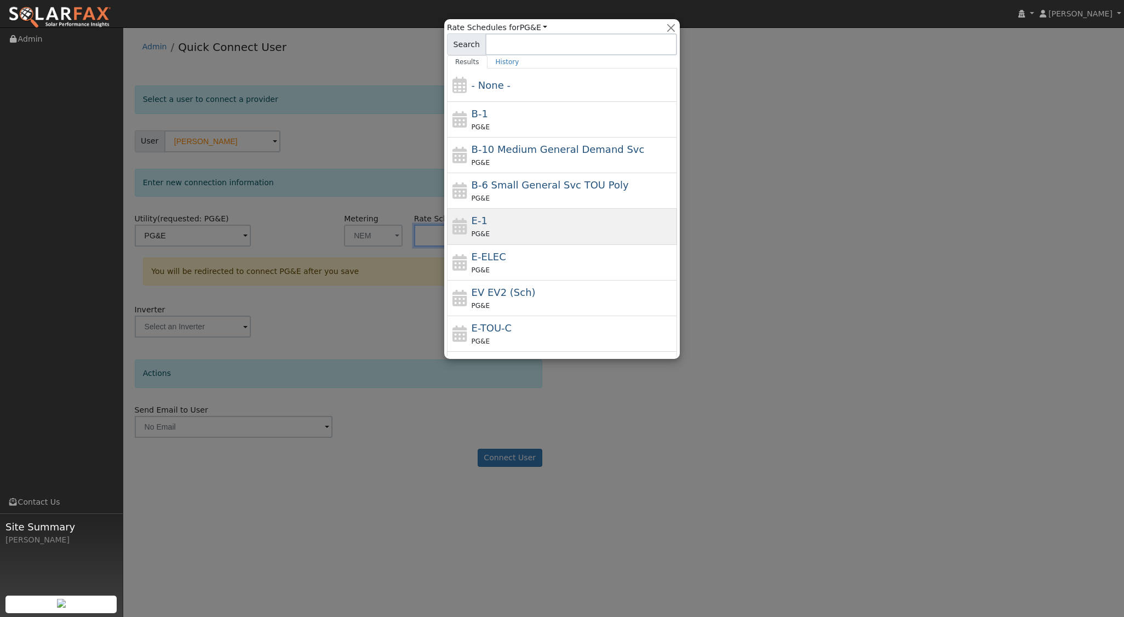  I want to click on span: E-1, so click(479, 220).